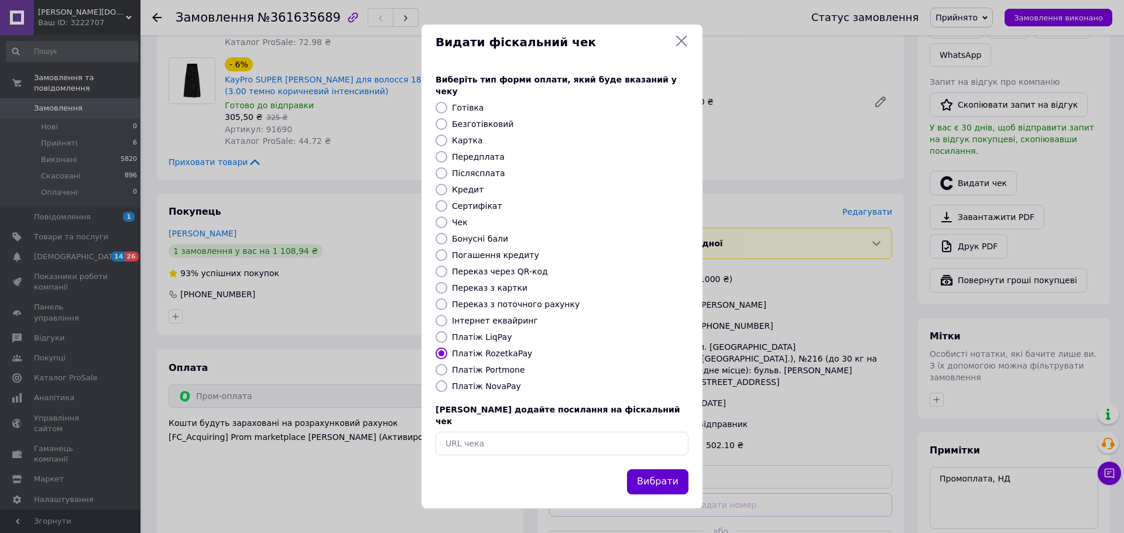 Image resolution: width=1124 pixels, height=533 pixels. Describe the element at coordinates (468, 190) in the screenshot. I see `label: Кредит` at that location.